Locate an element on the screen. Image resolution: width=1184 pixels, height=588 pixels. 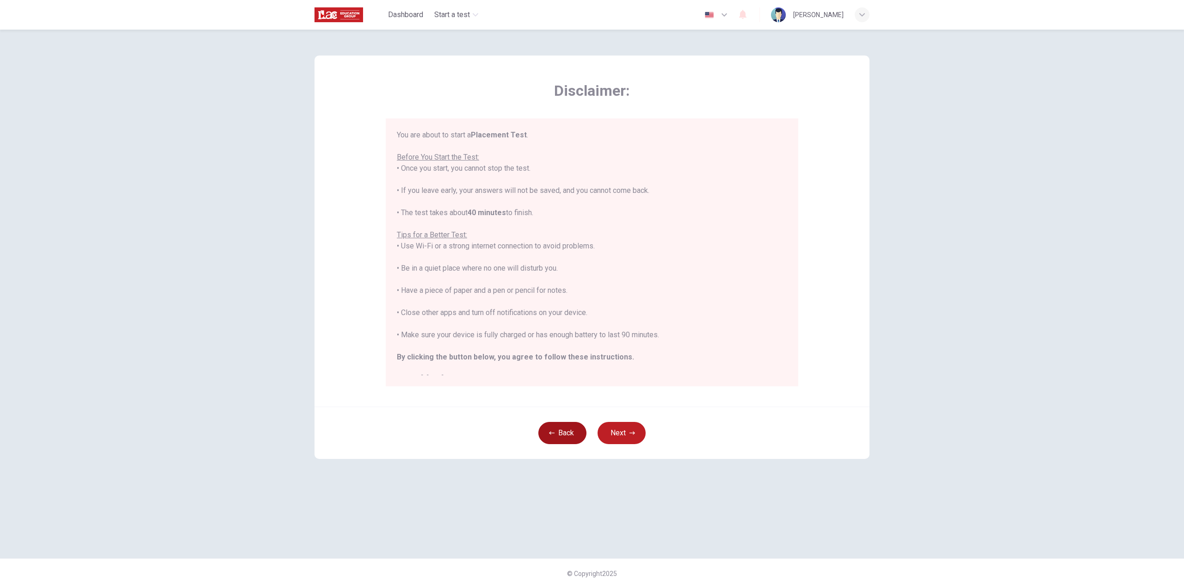
u: Tips for a Better Test: is located at coordinates (432, 235).